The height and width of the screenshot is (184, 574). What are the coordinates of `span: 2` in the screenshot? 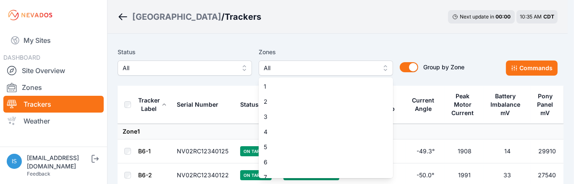 It's located at (321, 102).